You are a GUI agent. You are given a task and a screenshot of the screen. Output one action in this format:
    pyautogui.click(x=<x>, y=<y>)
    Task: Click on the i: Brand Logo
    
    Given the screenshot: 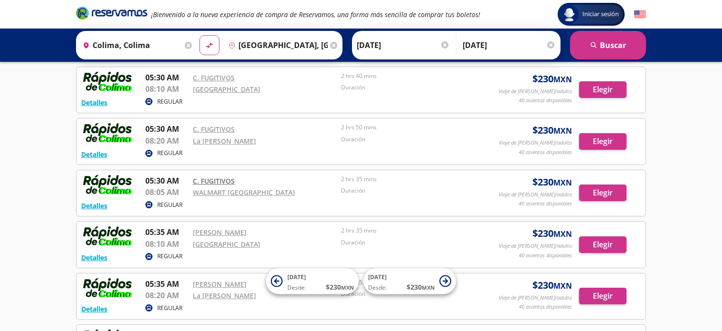 What is the action you would take?
    pyautogui.click(x=112, y=13)
    